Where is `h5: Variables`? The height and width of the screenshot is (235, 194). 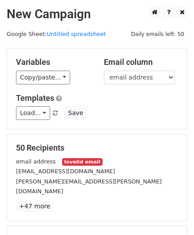
h5: Variables is located at coordinates (53, 62).